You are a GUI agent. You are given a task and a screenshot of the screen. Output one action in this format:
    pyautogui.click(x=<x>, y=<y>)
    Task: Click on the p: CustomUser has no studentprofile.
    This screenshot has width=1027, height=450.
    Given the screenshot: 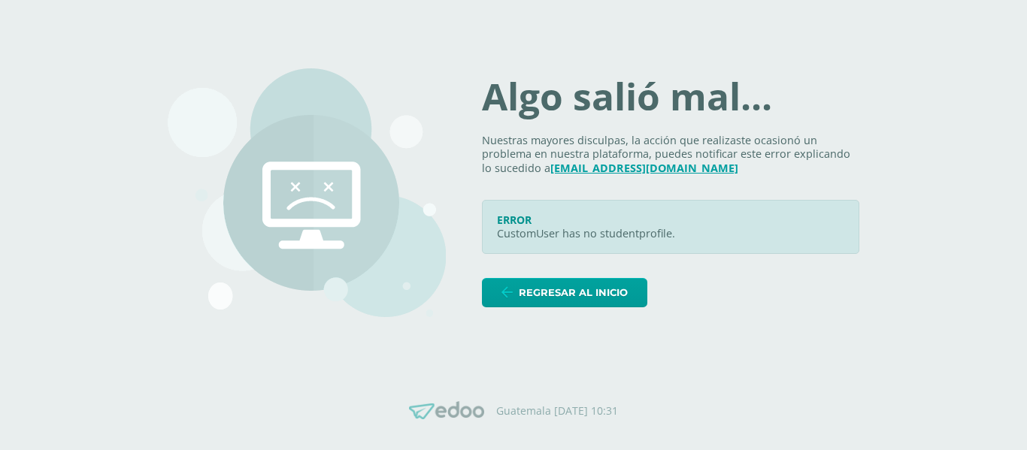 What is the action you would take?
    pyautogui.click(x=671, y=234)
    